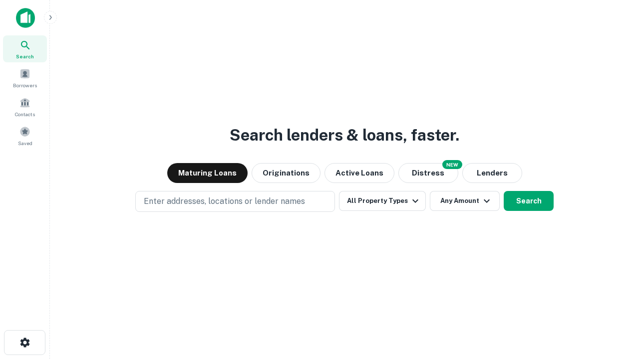 This screenshot has height=359, width=639. I want to click on div: Chat Widget, so click(614, 303).